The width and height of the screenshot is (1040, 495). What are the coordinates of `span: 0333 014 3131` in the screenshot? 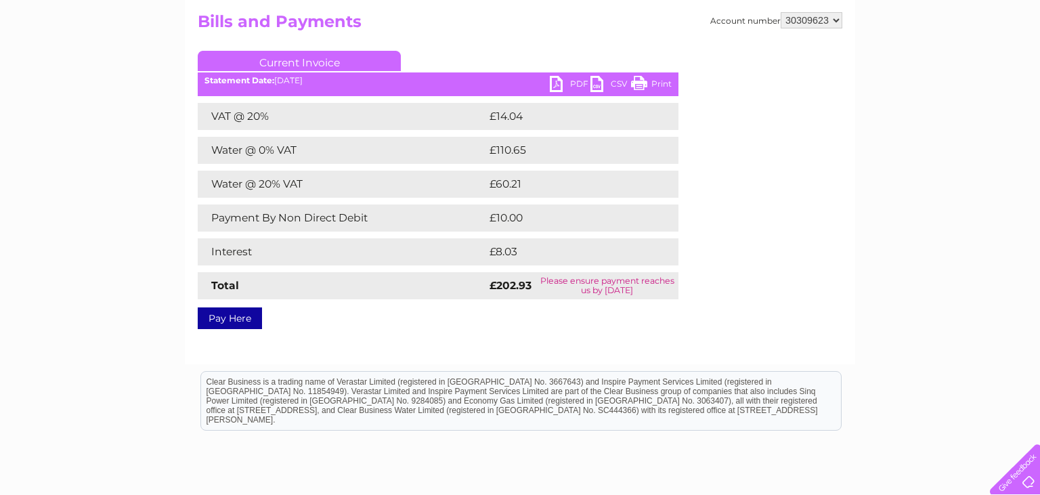 It's located at (831, 15).